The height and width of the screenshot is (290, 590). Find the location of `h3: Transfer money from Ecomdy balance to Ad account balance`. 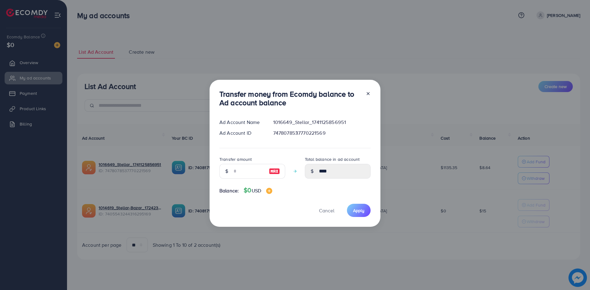

h3: Transfer money from Ecomdy balance to Ad account balance is located at coordinates (290, 99).